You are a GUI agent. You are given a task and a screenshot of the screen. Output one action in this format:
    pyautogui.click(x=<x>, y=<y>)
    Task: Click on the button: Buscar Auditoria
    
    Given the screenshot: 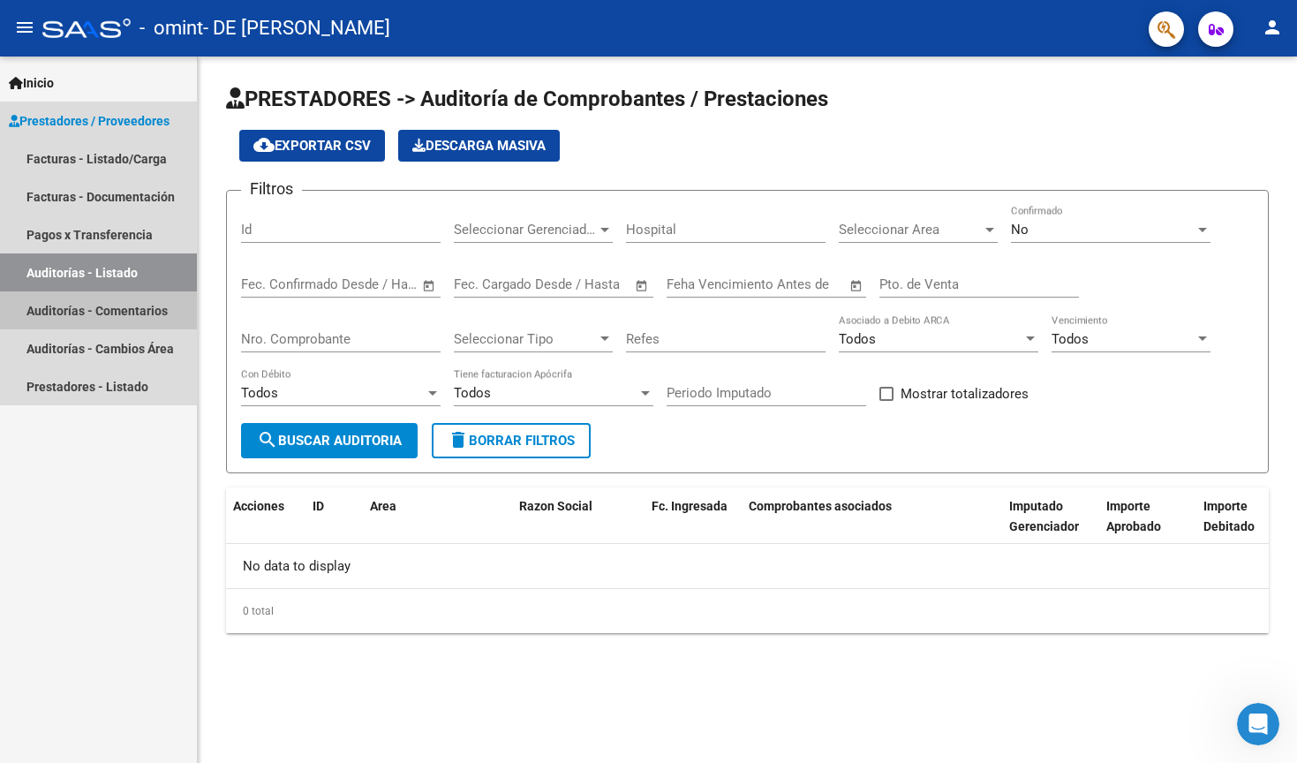 What is the action you would take?
    pyautogui.click(x=329, y=441)
    